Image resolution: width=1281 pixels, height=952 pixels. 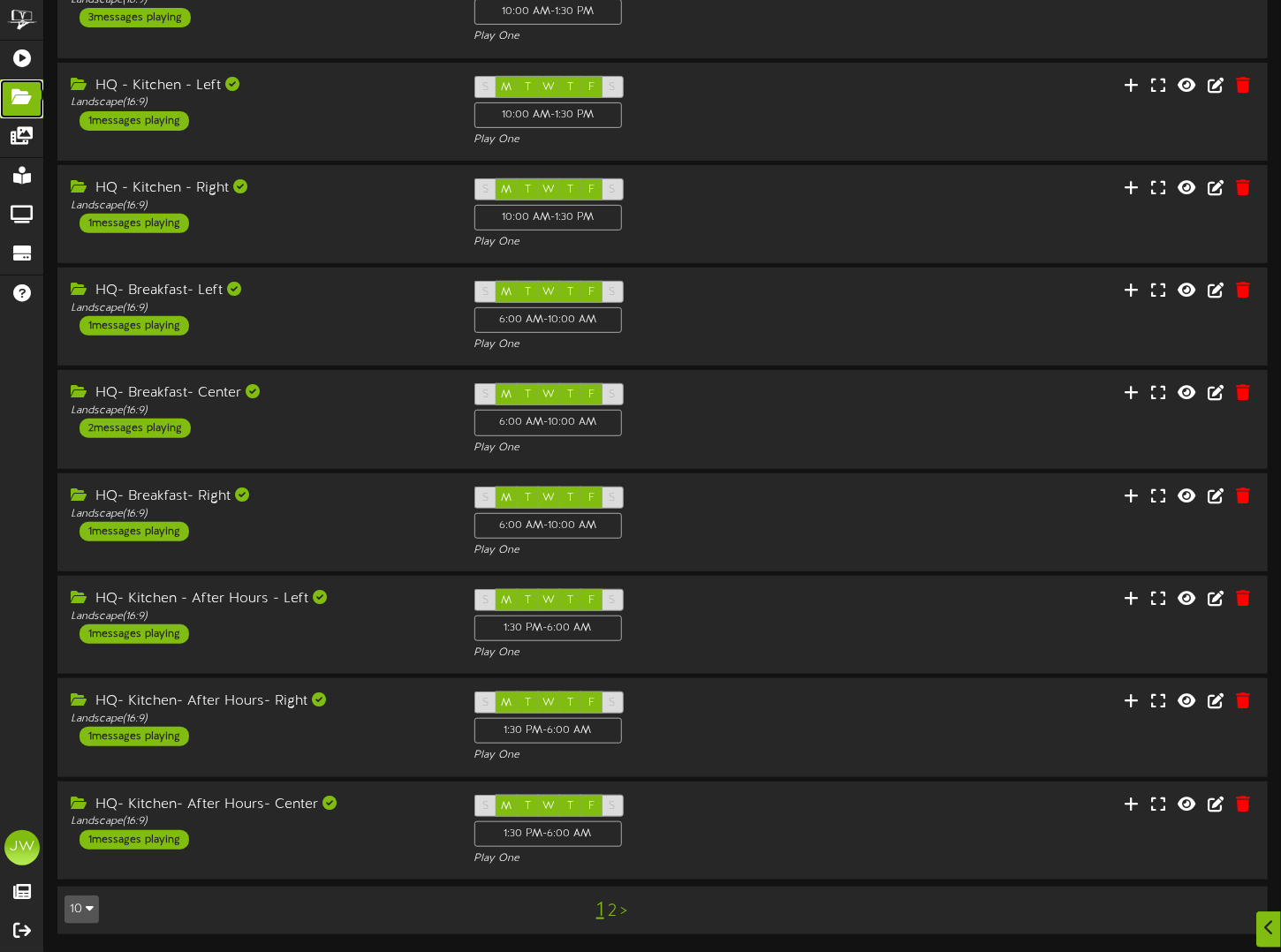 I want to click on a: 1, so click(x=600, y=910).